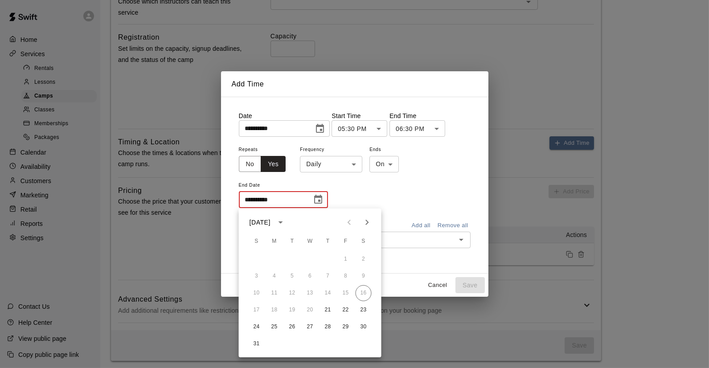 The image size is (709, 368). I want to click on span: Tuesday, so click(292, 241).